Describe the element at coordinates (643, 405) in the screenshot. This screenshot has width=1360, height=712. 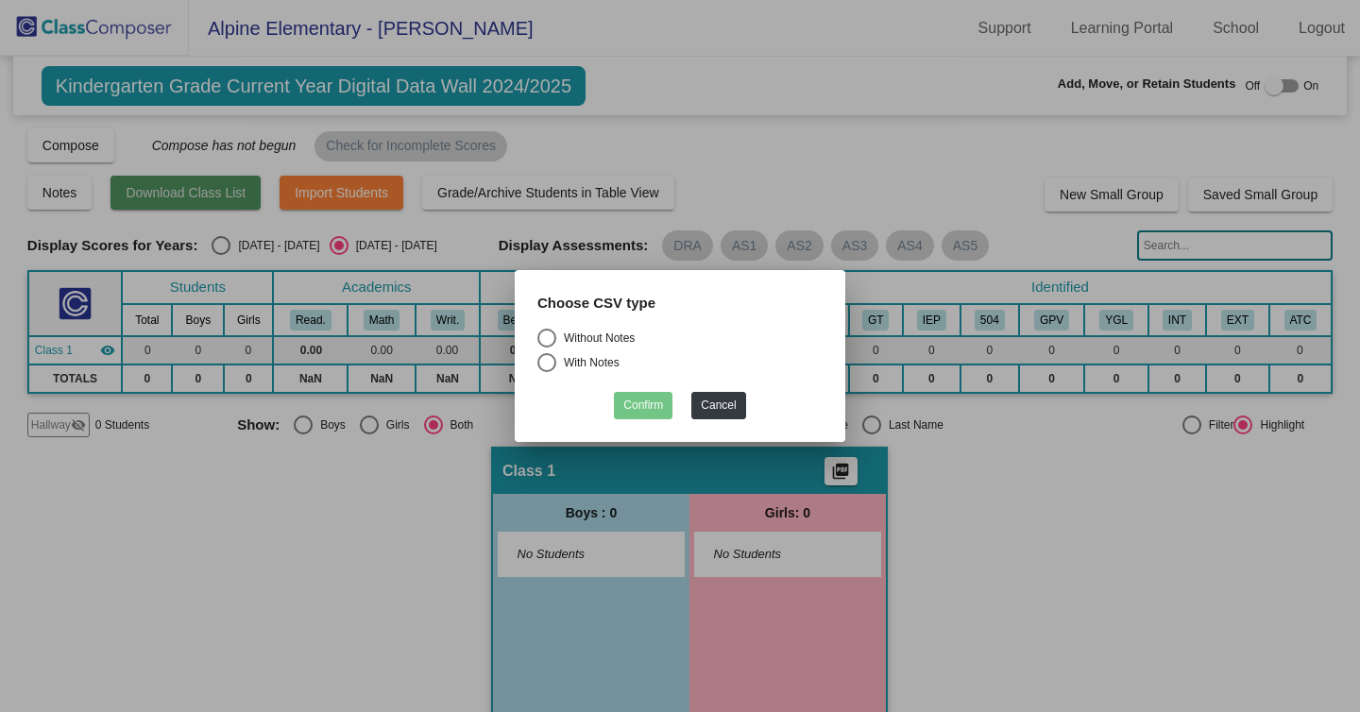
I see `button: Confirm` at that location.